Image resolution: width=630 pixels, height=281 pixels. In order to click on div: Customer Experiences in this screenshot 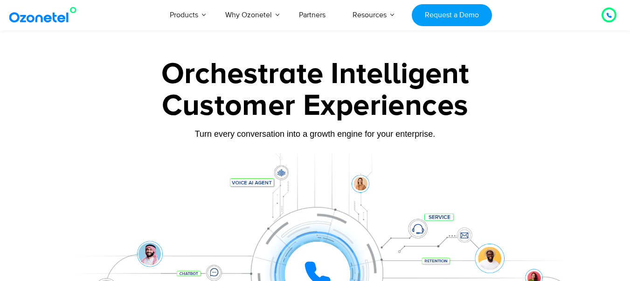, I will do `click(315, 106)`.